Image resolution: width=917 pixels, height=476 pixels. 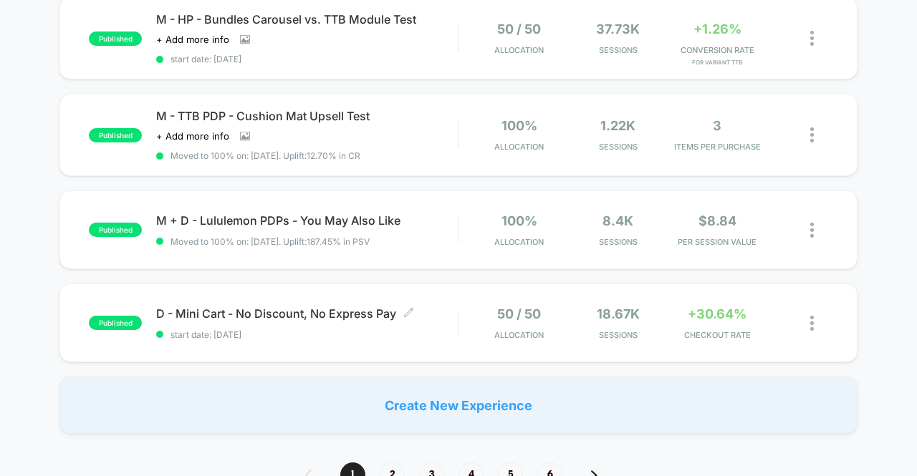 What do you see at coordinates (307, 221) in the screenshot?
I see `span: M + D - Lululemon PDPs - You May Also Like` at bounding box center [307, 221].